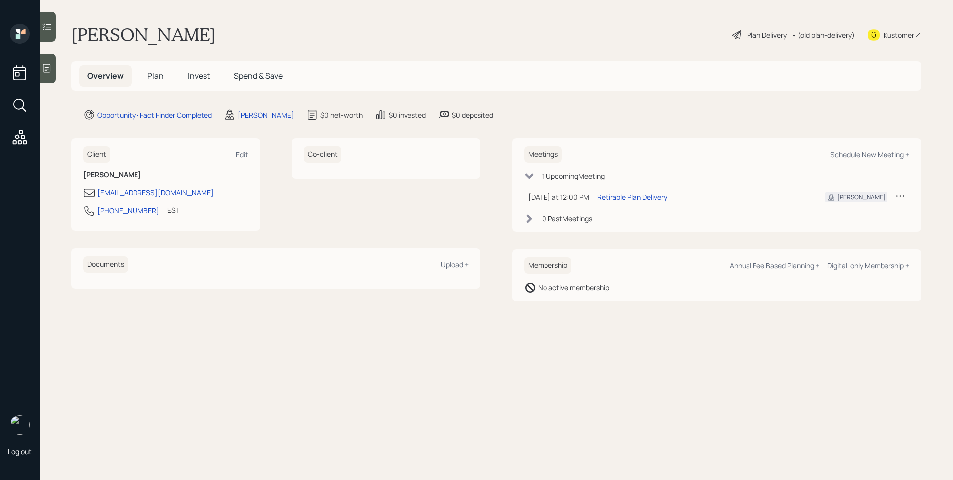 The height and width of the screenshot is (480, 953). I want to click on div: Opportunity · Fact Finder Completed, so click(154, 115).